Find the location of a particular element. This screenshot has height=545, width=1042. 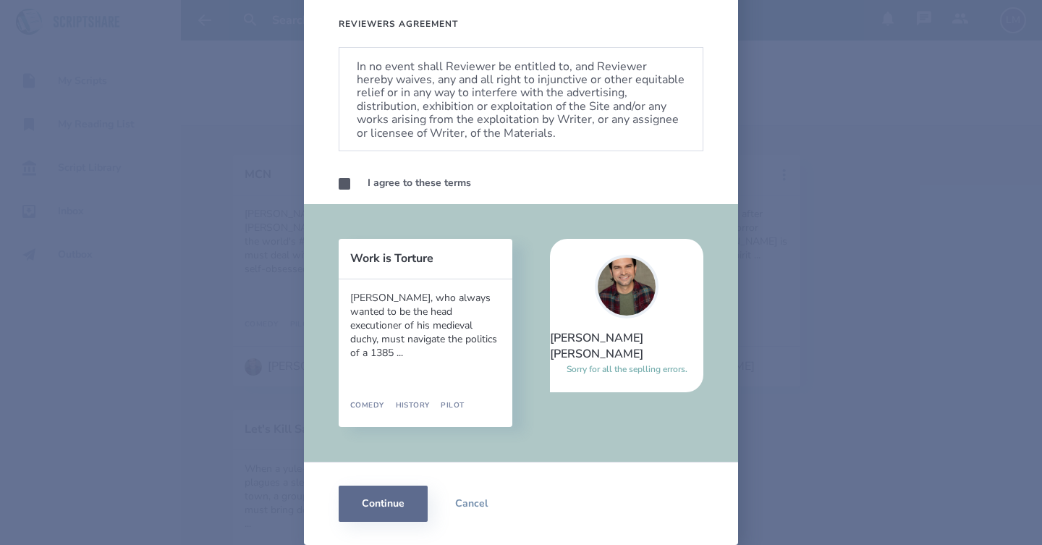

div: Sorry for all the seplling errors. is located at coordinates (627, 369).